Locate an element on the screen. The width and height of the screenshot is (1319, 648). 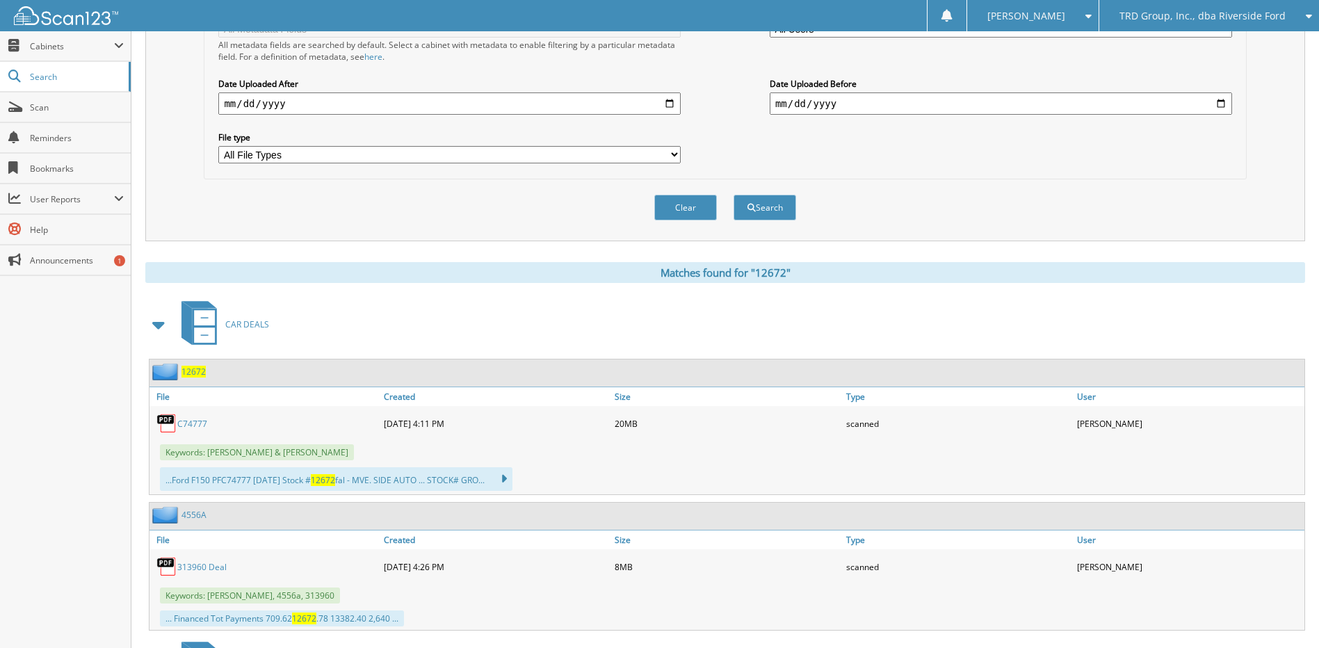
label: File type is located at coordinates (449, 137).